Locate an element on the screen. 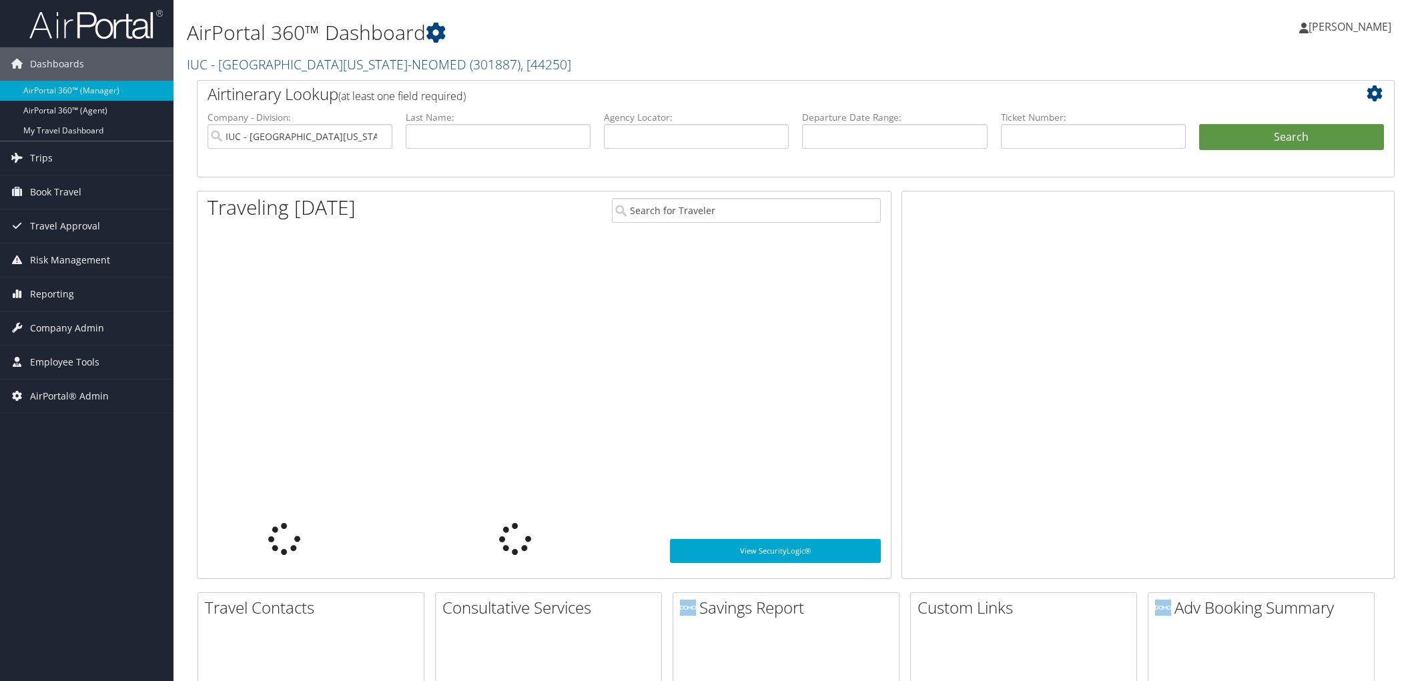  button: Search is located at coordinates (1291, 137).